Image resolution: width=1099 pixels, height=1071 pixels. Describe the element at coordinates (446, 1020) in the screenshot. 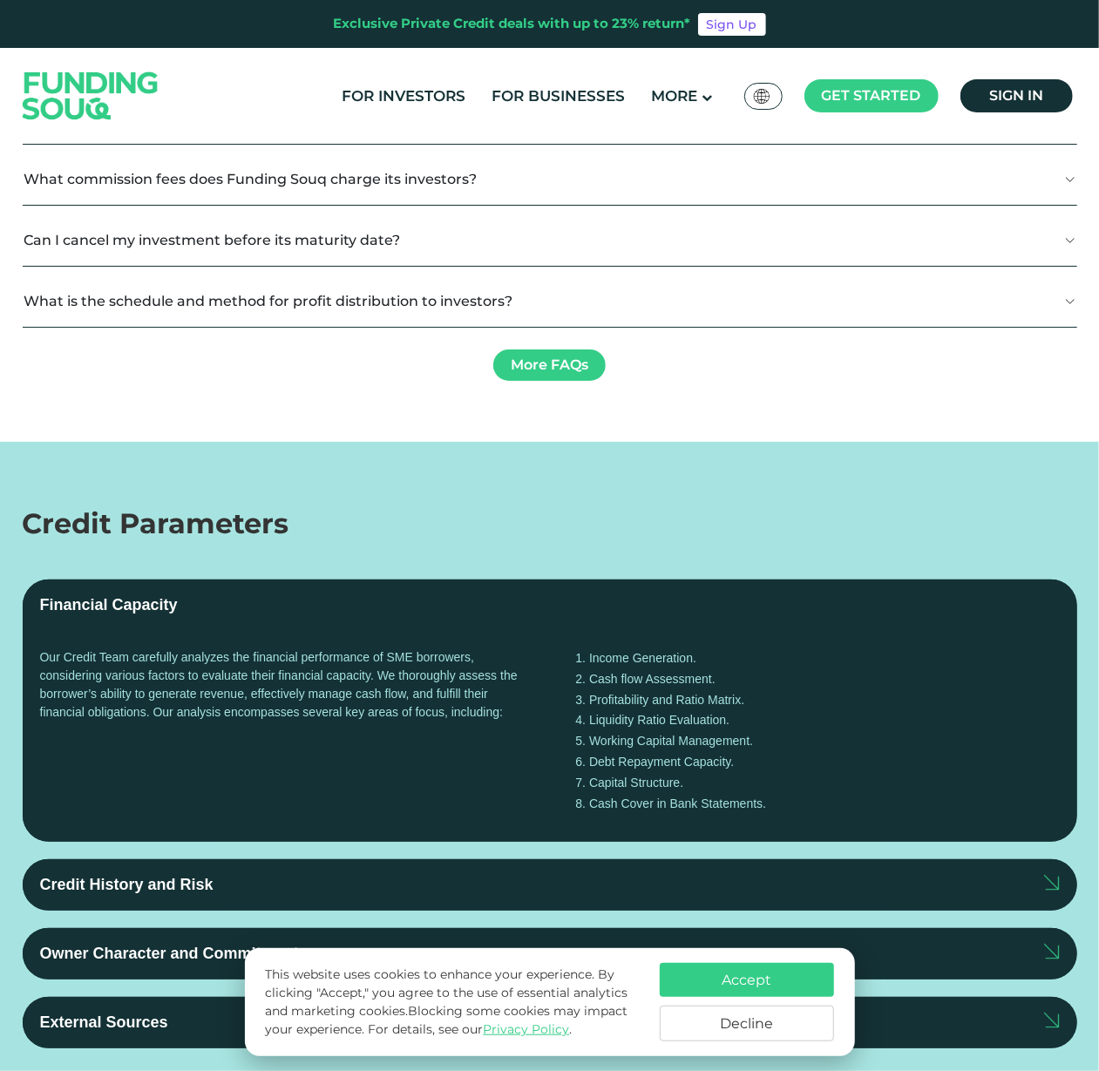

I see `span: Blocking some cookies may impact your experience.` at that location.